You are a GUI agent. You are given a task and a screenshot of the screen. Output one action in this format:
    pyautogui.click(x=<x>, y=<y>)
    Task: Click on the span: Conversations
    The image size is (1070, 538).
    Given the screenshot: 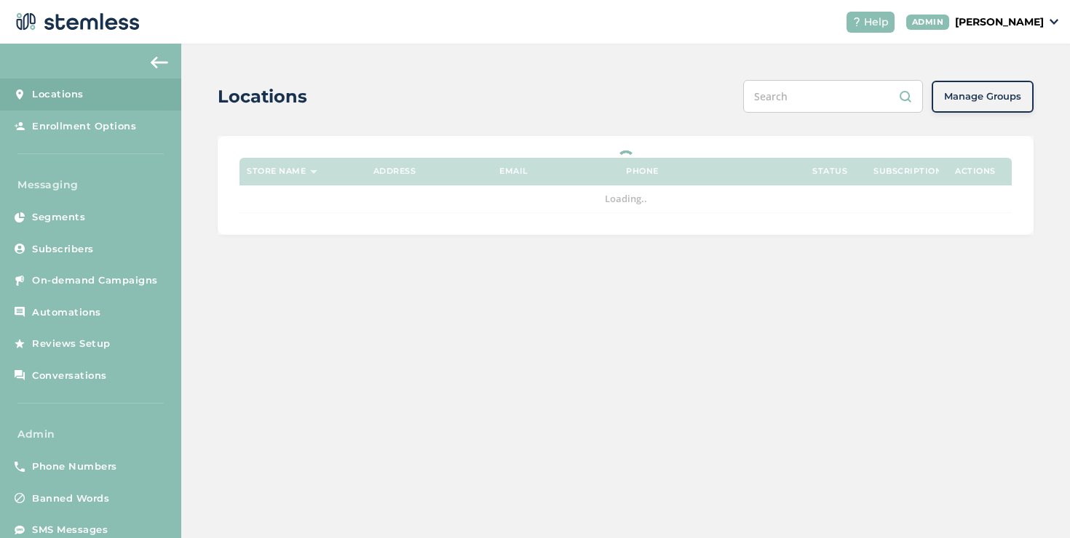 What is the action you would take?
    pyautogui.click(x=69, y=376)
    